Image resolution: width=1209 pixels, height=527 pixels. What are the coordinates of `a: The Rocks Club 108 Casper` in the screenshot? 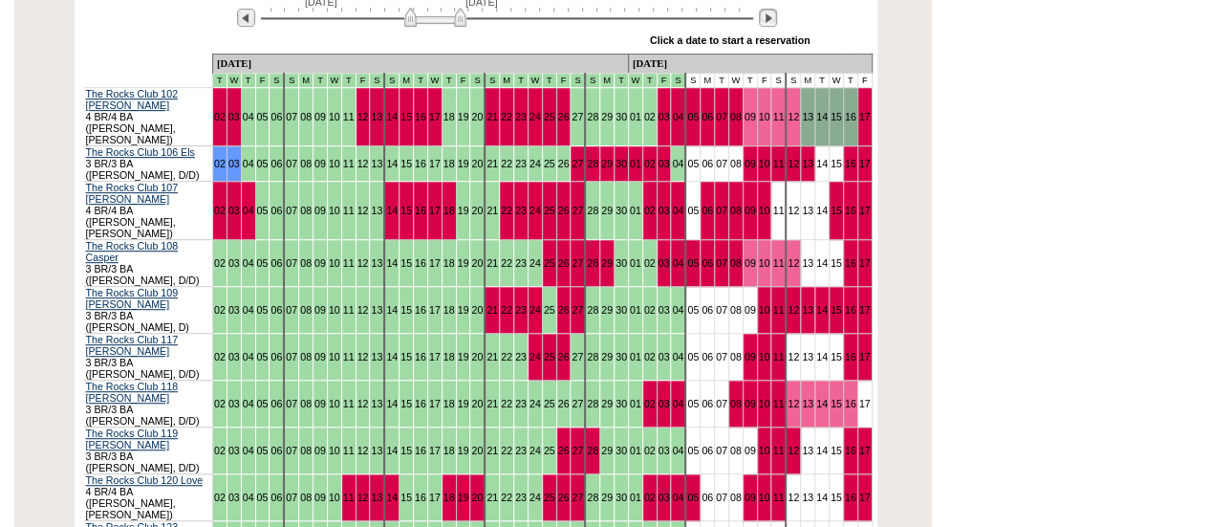 It's located at (132, 251).